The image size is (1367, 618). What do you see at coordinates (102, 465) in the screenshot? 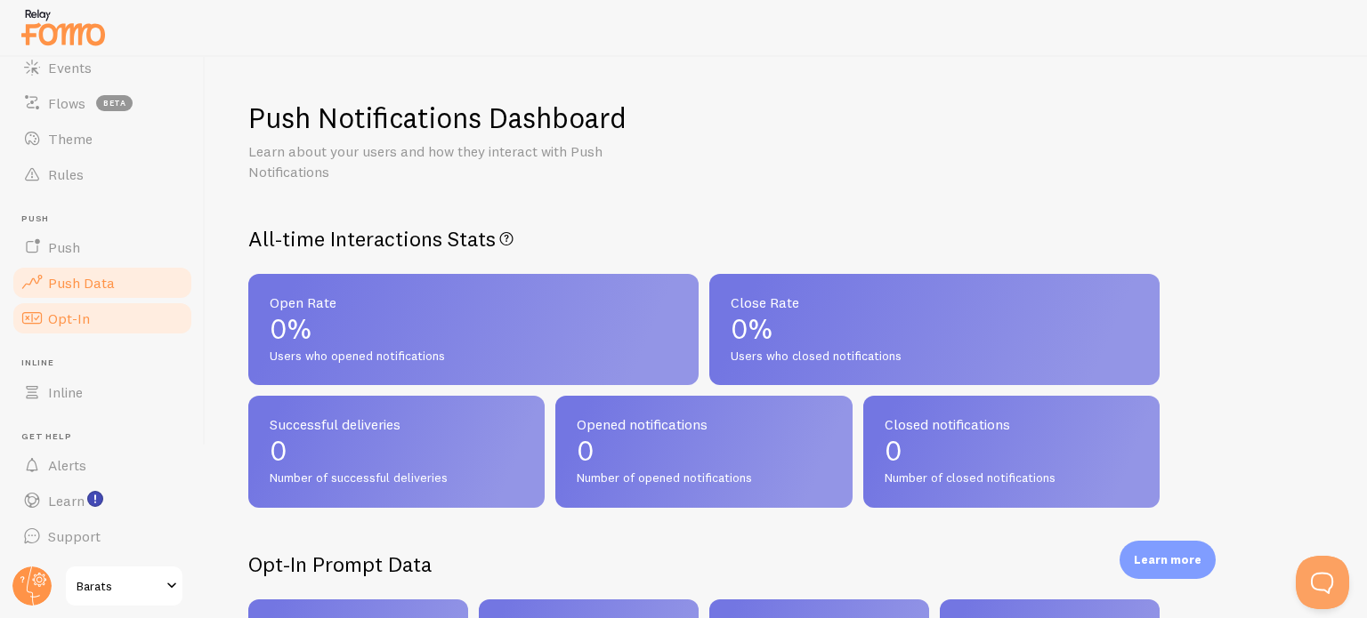
I see `a: Alerts` at bounding box center [102, 465].